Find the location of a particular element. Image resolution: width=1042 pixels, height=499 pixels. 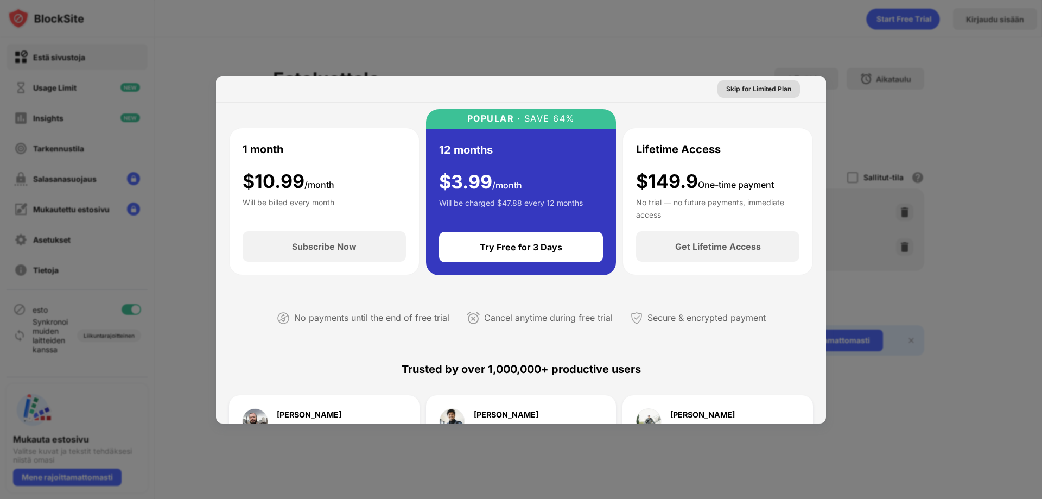

div: Skip for Limited Plan is located at coordinates (759, 89).